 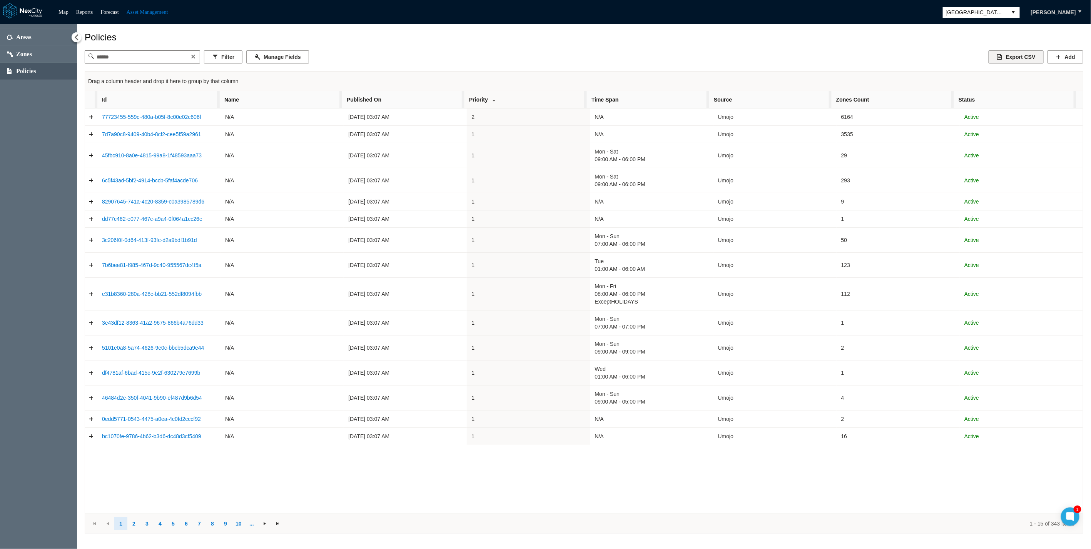 What do you see at coordinates (652, 352) in the screenshot?
I see `span: 09:00 AM - 09:00 PM` at bounding box center [652, 352].